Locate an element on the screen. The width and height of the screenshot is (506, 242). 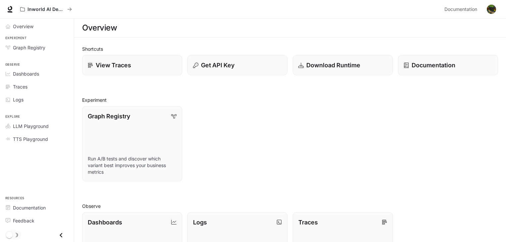
span: Logs is located at coordinates (18, 99).